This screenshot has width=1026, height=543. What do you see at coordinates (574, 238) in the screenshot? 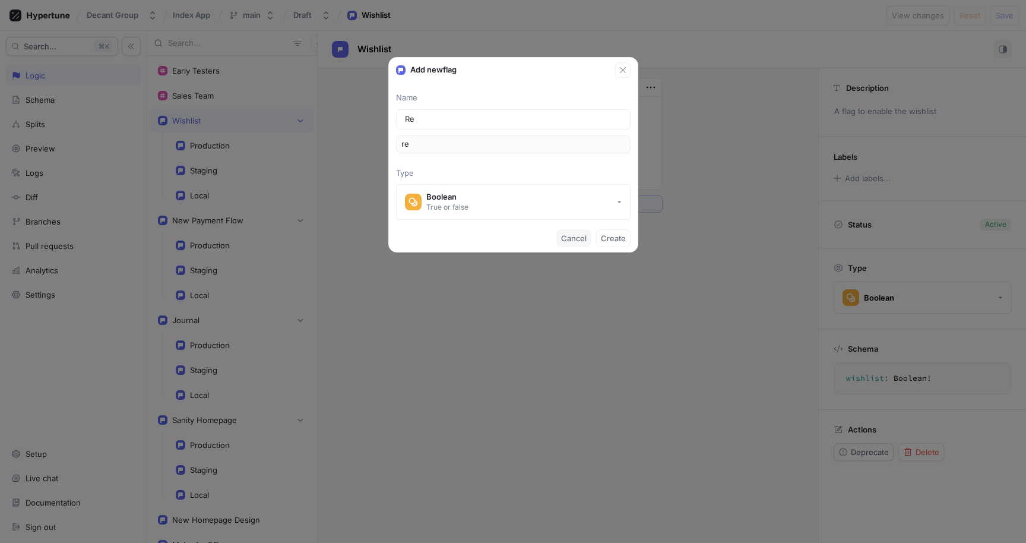
I see `button: Cancel` at bounding box center [574, 238].